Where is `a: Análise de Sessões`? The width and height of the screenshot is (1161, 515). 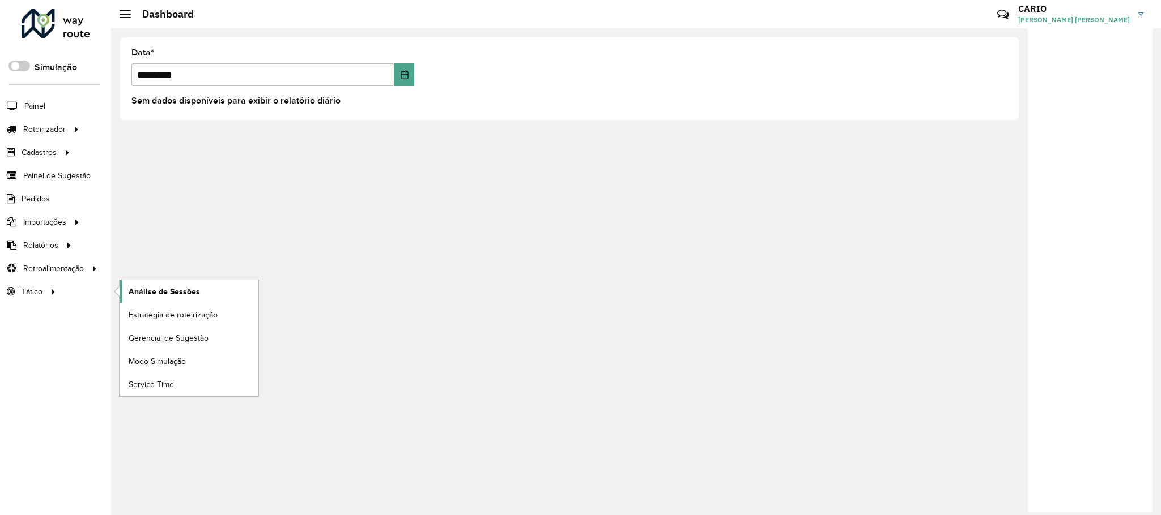 a: Análise de Sessões is located at coordinates (189, 292).